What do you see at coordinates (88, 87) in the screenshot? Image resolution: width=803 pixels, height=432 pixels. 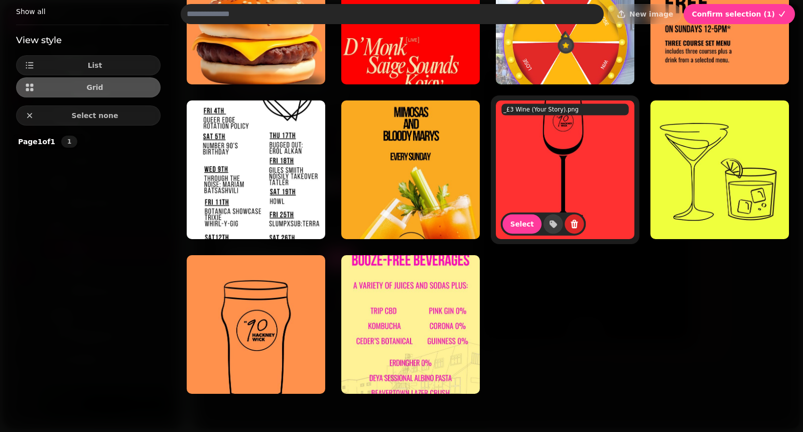 I see `button: Grid` at bounding box center [88, 87].